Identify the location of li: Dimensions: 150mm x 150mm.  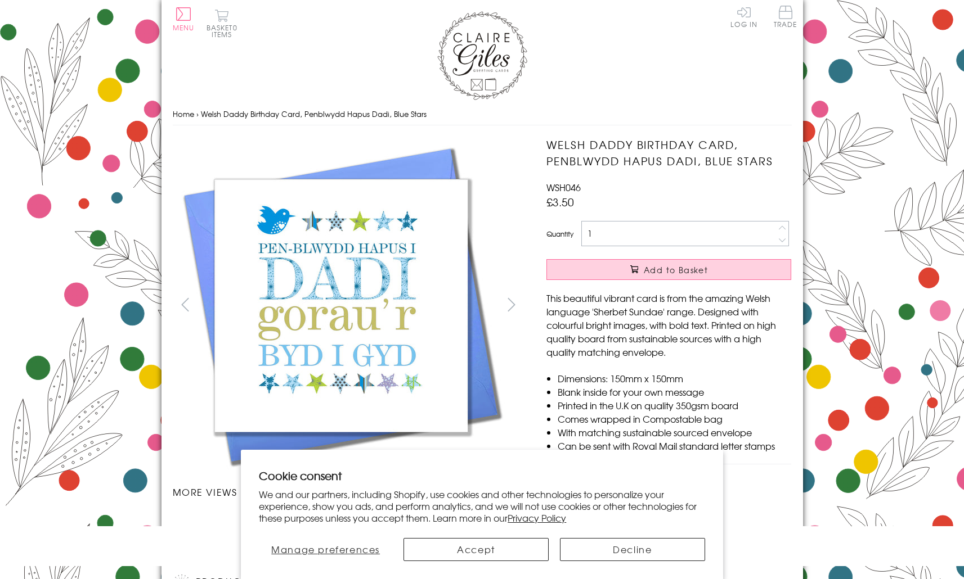
(674, 379).